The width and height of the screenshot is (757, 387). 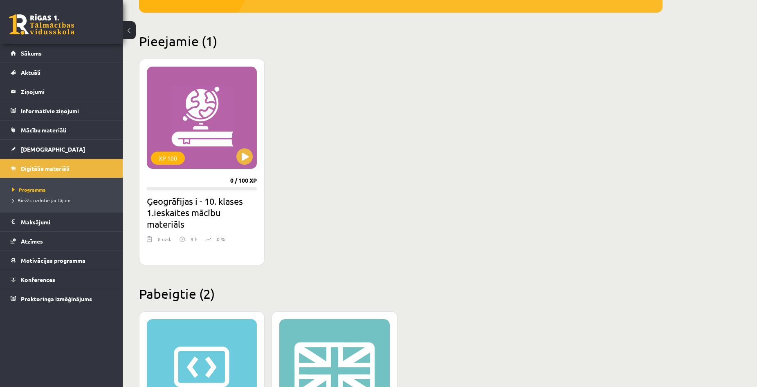 I want to click on h2: Ģeogrāfijas i - 10. klases 1.ieskaites mācību materiāls, so click(x=202, y=213).